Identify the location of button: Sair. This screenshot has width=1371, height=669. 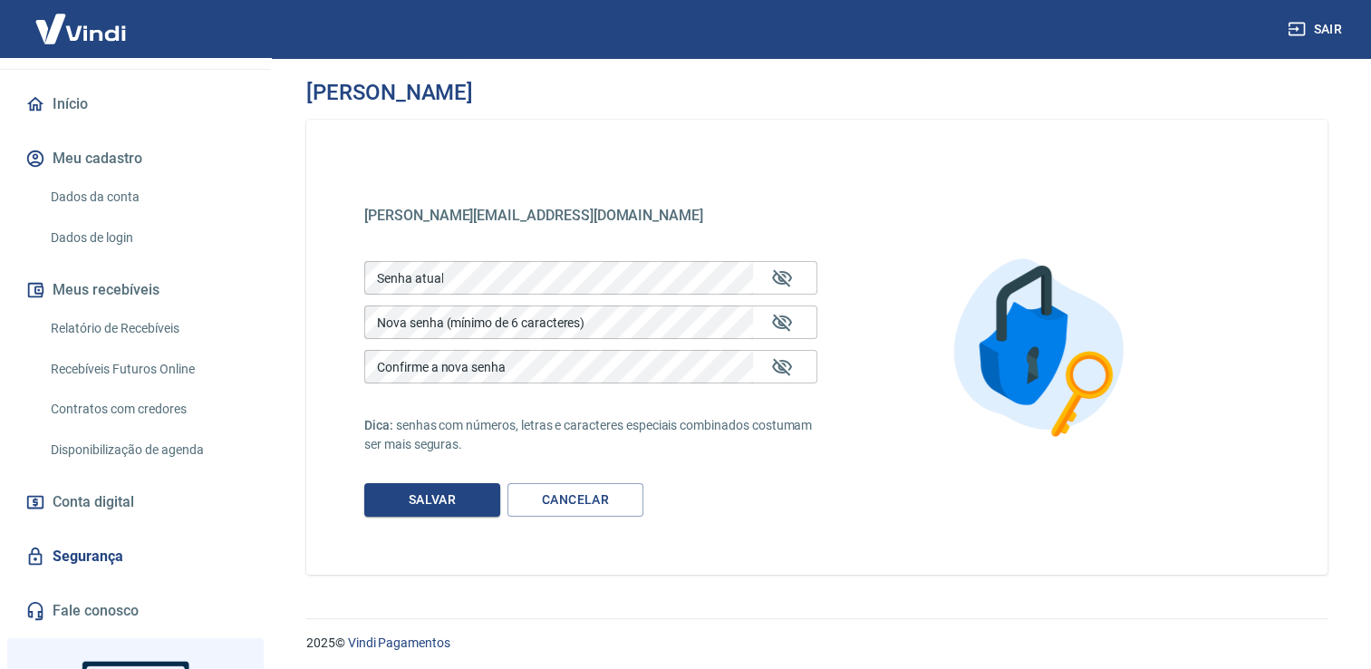
(1316, 29).